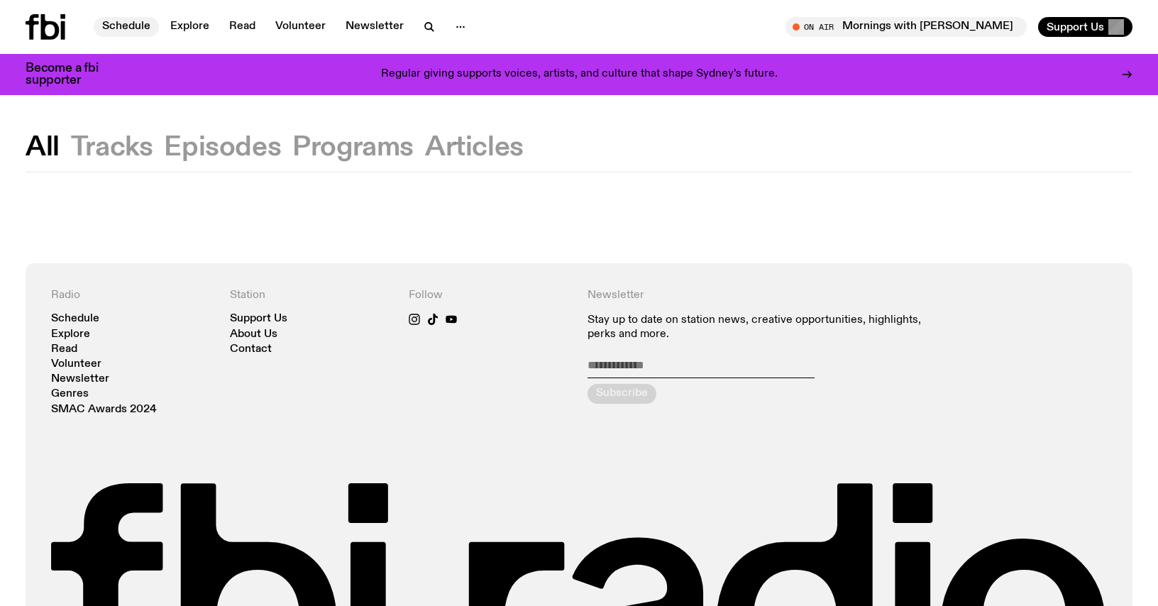  I want to click on a: About Us, so click(253, 334).